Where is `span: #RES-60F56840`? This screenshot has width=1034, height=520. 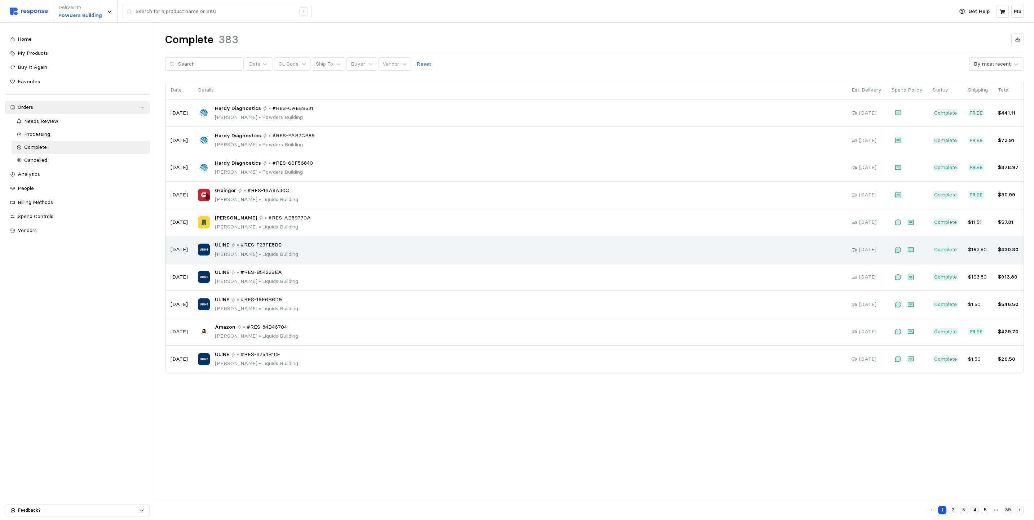
span: #RES-60F56840 is located at coordinates (292, 163).